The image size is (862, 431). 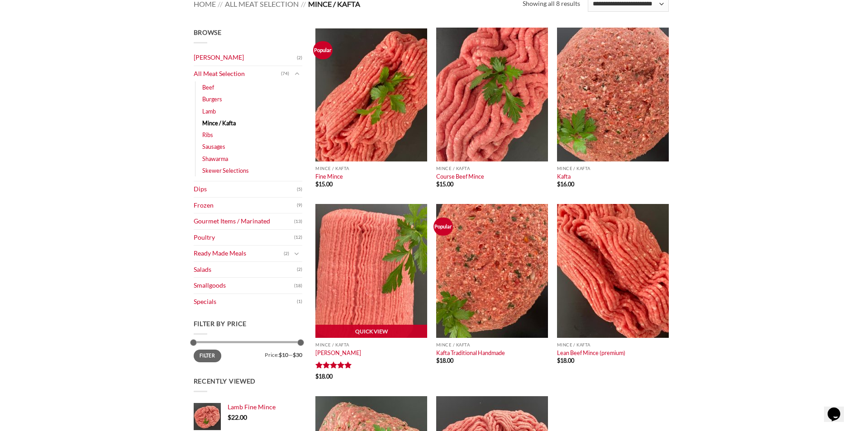 I want to click on a: Ready Made Meals, so click(x=238, y=253).